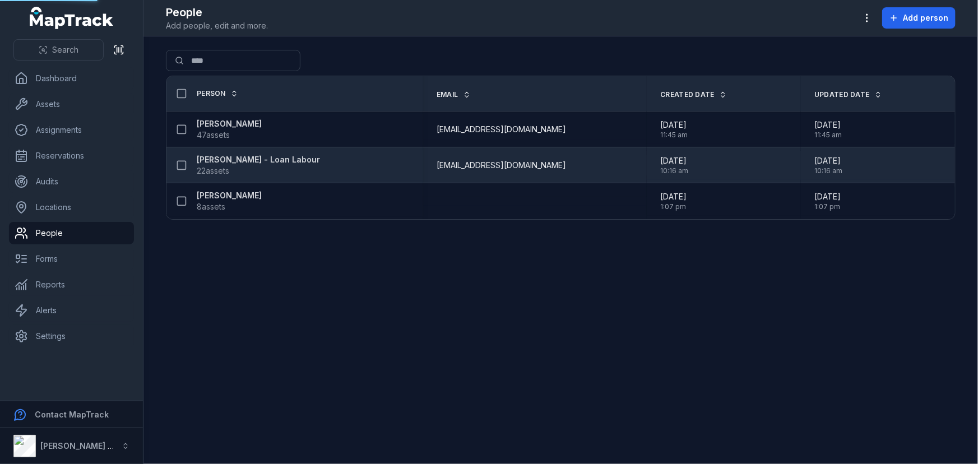 Image resolution: width=978 pixels, height=464 pixels. What do you see at coordinates (58, 50) in the screenshot?
I see `button: Search` at bounding box center [58, 50].